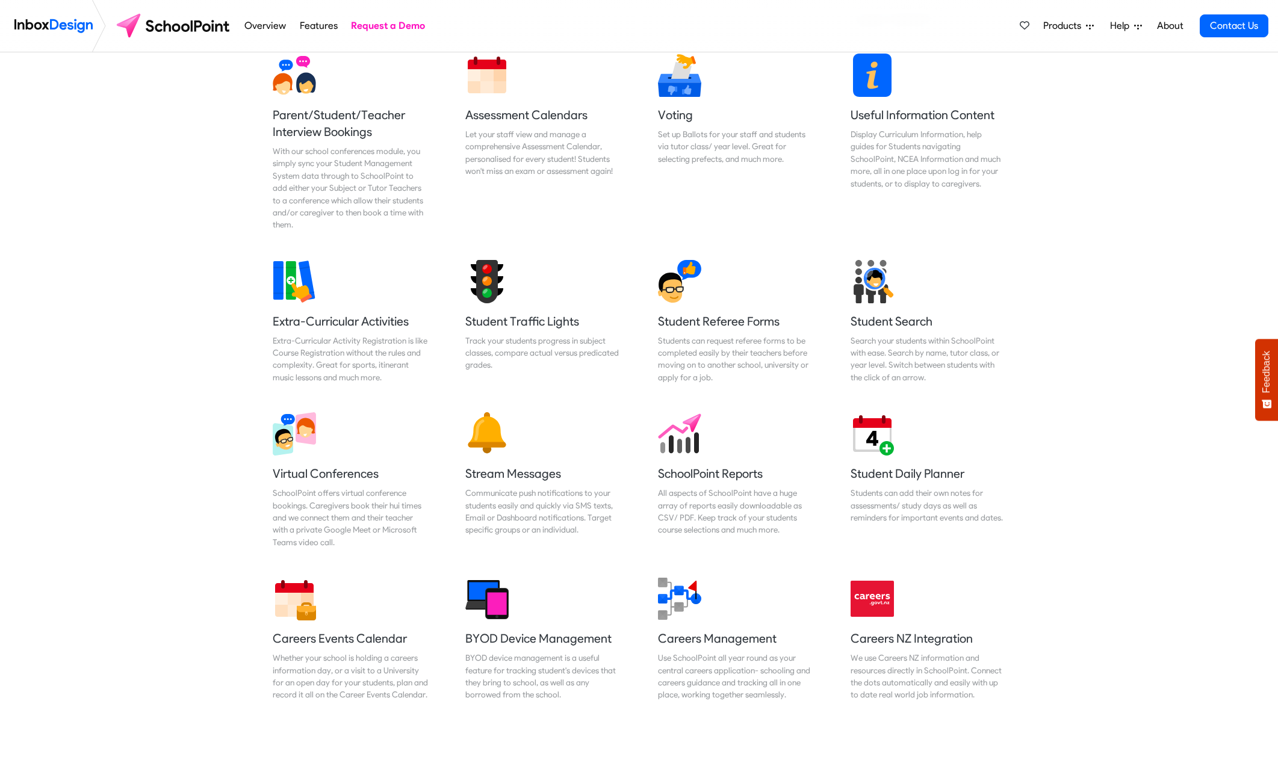 The image size is (1278, 760). What do you see at coordinates (350, 638) in the screenshot?
I see `h5: Careers Events Calendar` at bounding box center [350, 638].